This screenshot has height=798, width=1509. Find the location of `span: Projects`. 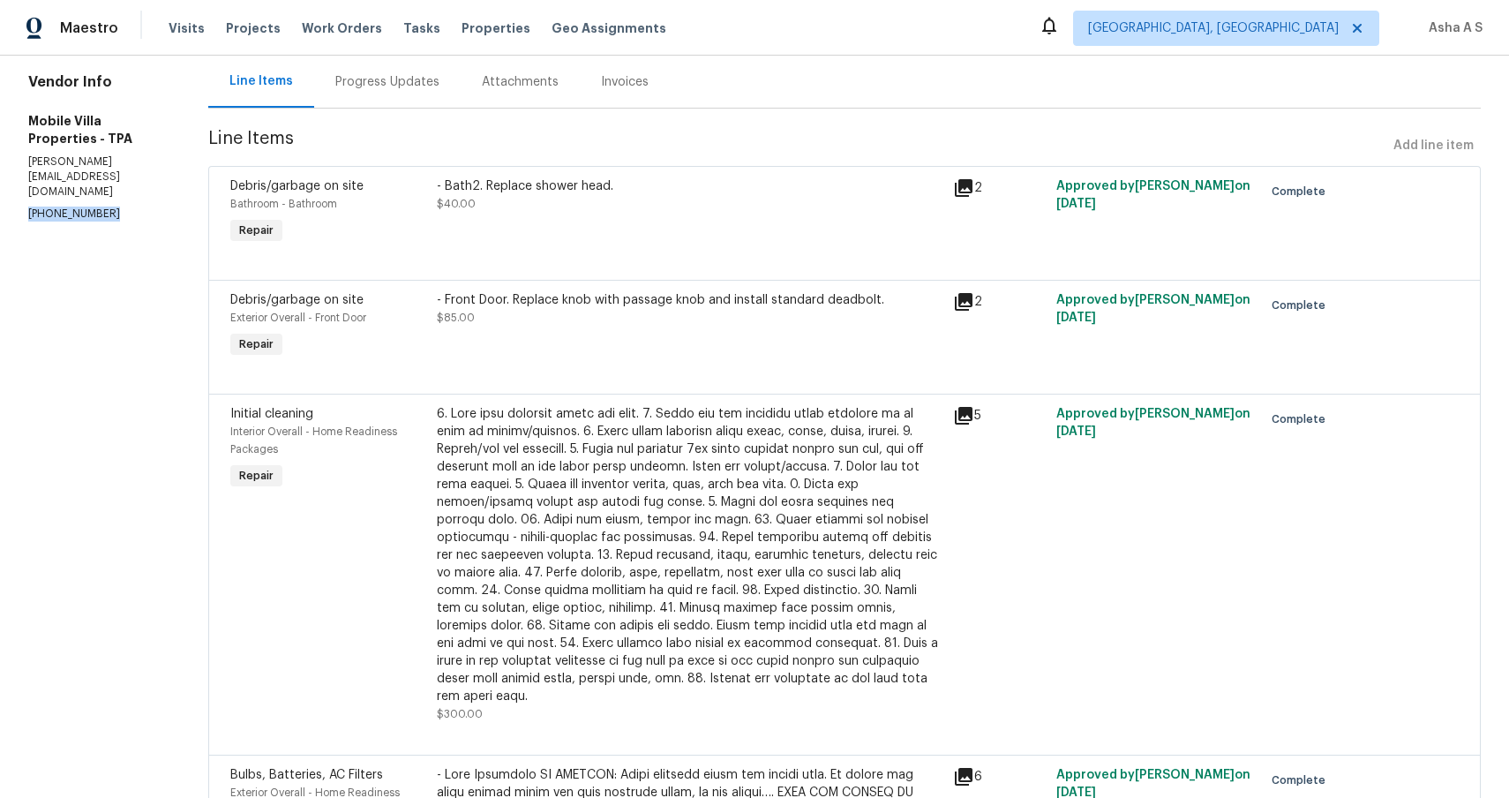

span: Projects is located at coordinates (253, 28).